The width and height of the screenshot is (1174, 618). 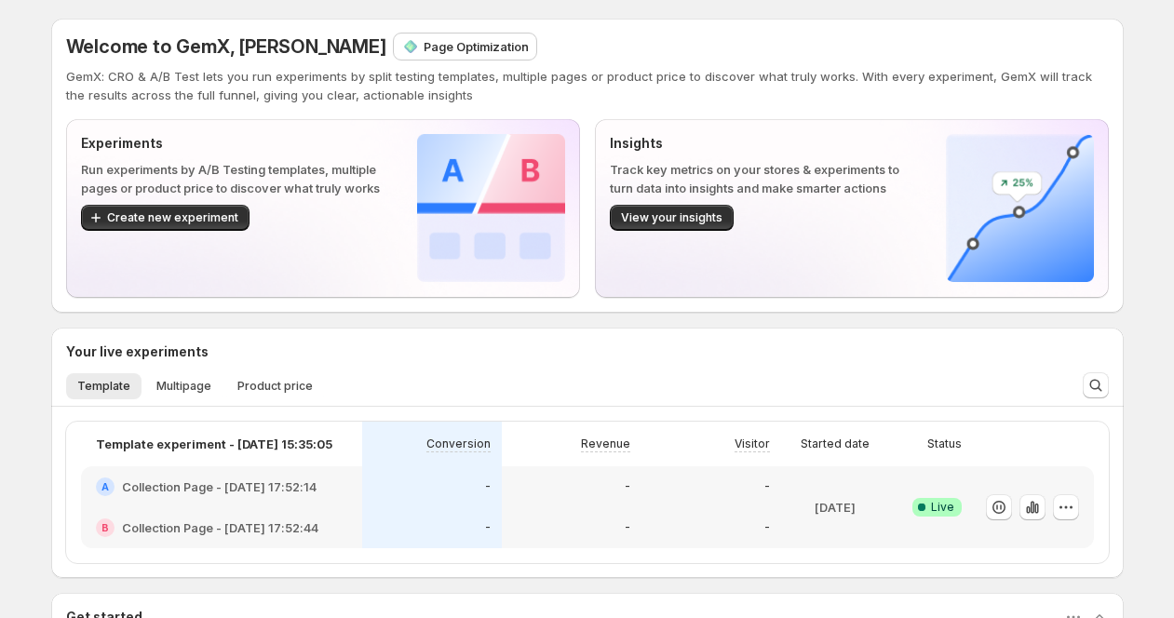 What do you see at coordinates (605, 444) in the screenshot?
I see `p: Revenue` at bounding box center [605, 444].